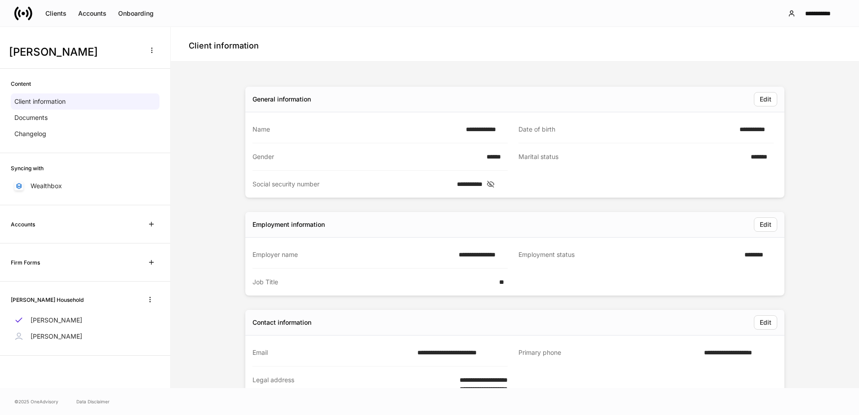  Describe the element at coordinates (288, 225) in the screenshot. I see `div: Employment information` at that location.